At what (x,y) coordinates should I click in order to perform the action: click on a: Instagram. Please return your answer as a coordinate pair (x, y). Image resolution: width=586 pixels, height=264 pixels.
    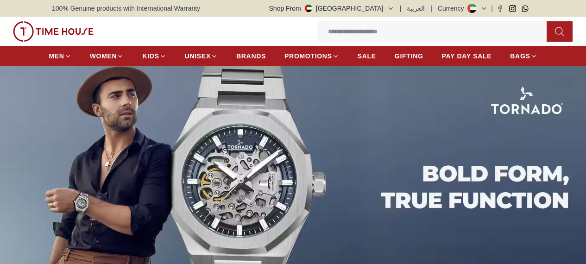
    Looking at the image, I should click on (512, 8).